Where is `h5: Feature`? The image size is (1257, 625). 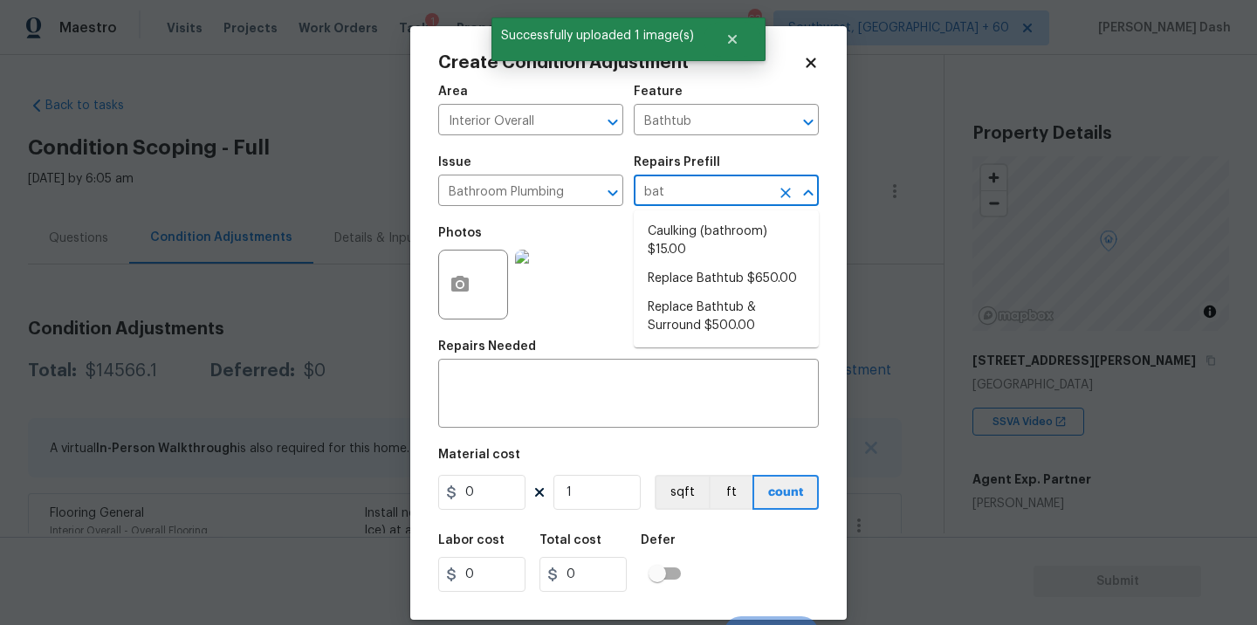
h5: Feature is located at coordinates (658, 92).